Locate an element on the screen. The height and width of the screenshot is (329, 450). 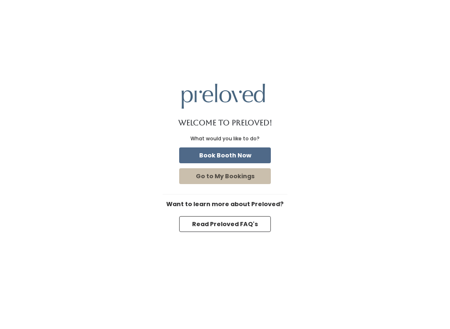
button: Read Preloved FAQ's is located at coordinates (225, 224).